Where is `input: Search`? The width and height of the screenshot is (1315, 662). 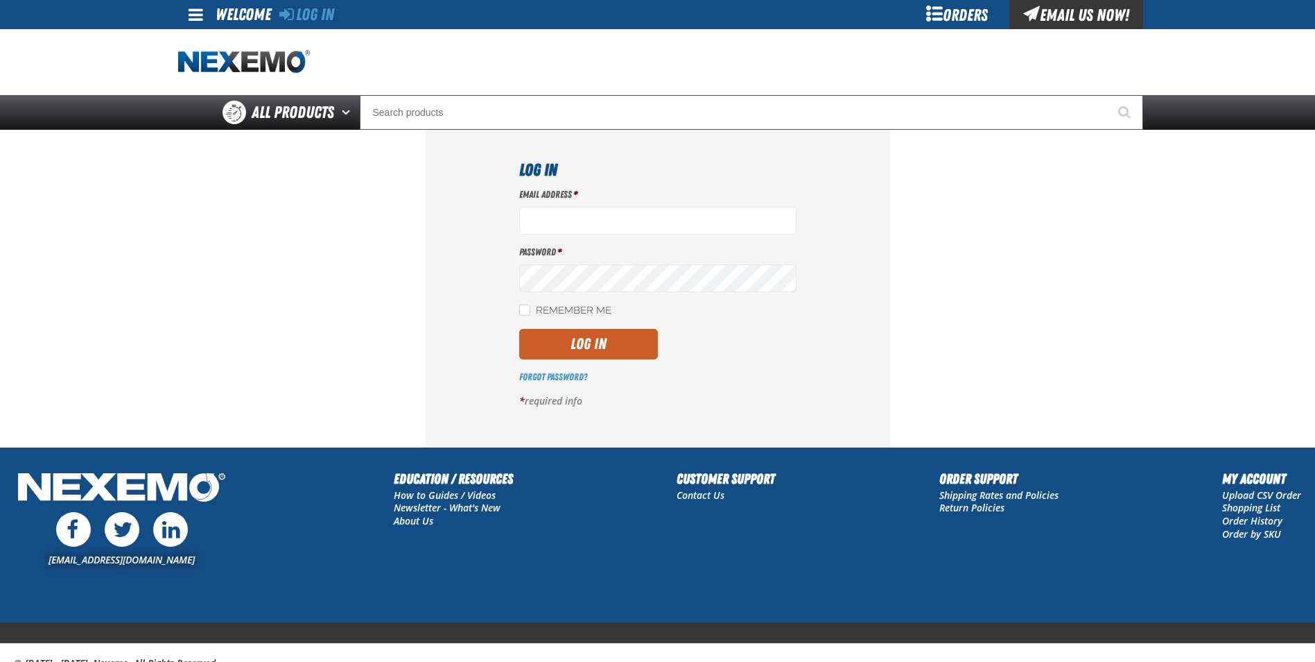
input: Search is located at coordinates (752, 112).